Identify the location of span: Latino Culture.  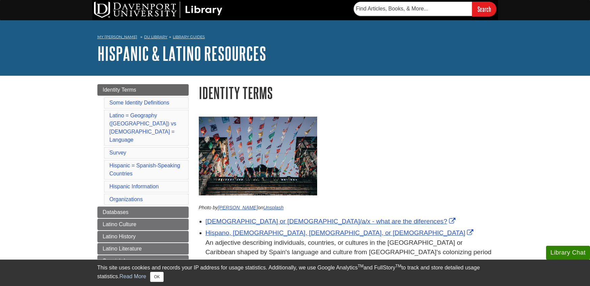
(120, 224).